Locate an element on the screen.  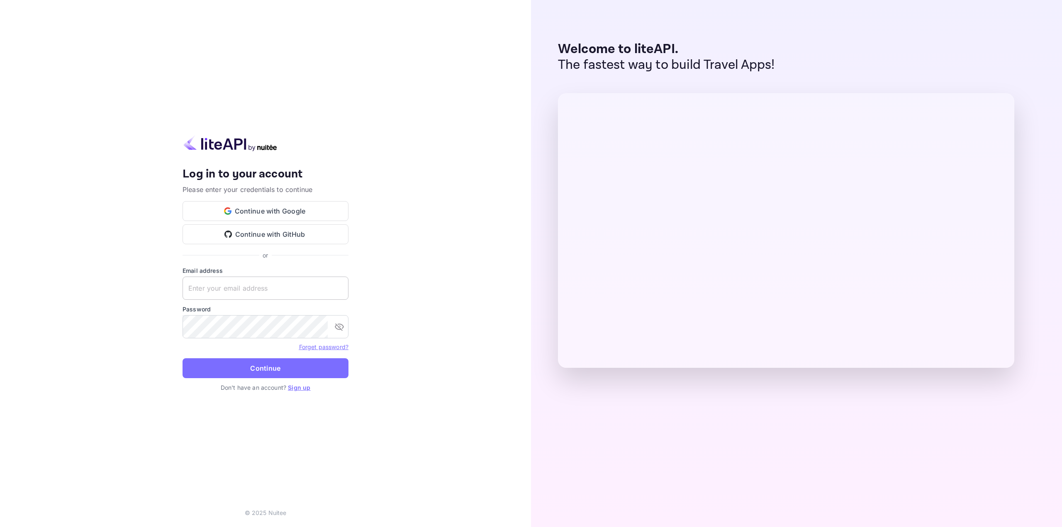
p: Please enter your credentials to continue is located at coordinates (266, 190).